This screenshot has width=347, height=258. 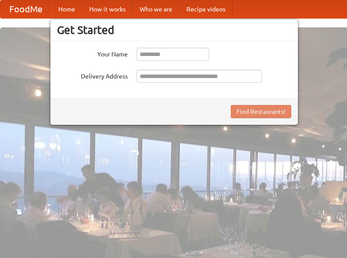 What do you see at coordinates (156, 9) in the screenshot?
I see `a: Who we are` at bounding box center [156, 9].